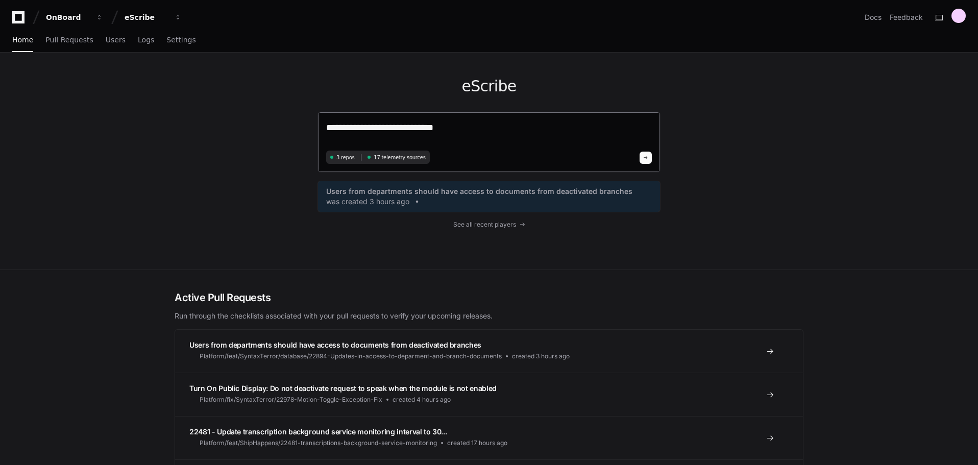 The image size is (978, 465). Describe the element at coordinates (68, 17) in the screenshot. I see `div: OnBoard` at that location.